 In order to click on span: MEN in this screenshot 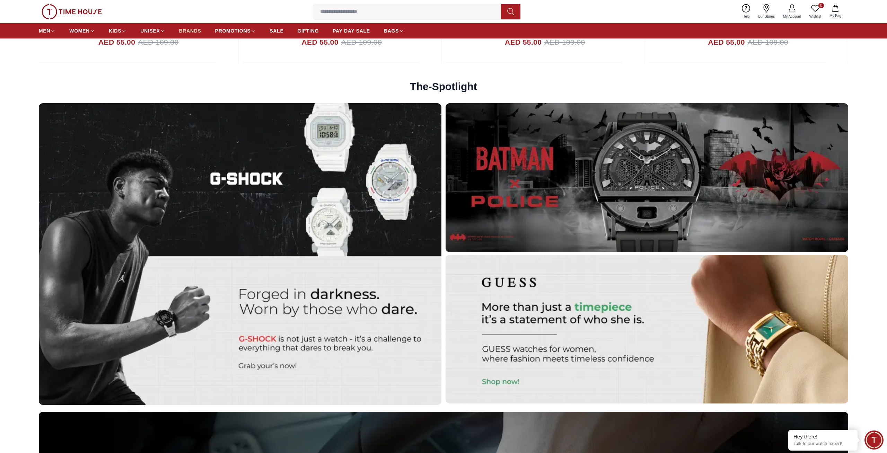, I will do `click(44, 31)`.